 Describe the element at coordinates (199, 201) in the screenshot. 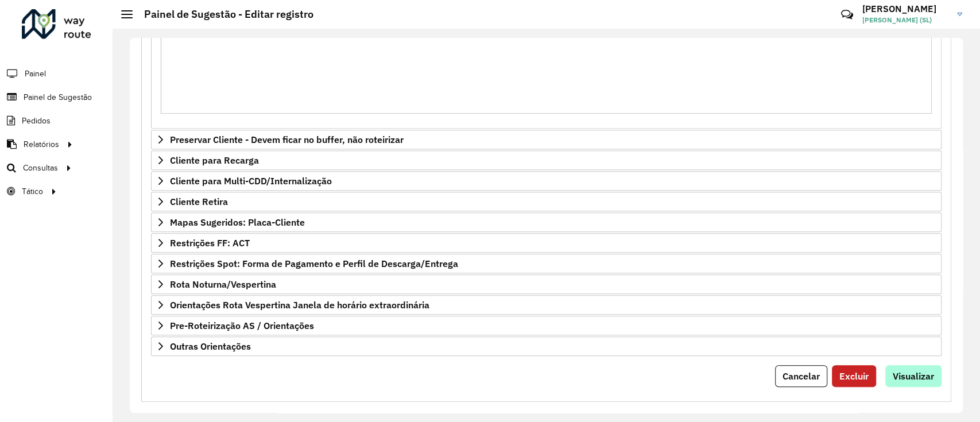

I see `span: Cliente Retira` at that location.